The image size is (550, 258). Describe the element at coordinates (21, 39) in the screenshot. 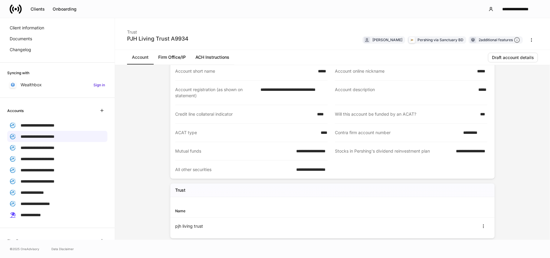

I see `p: Documents` at that location.